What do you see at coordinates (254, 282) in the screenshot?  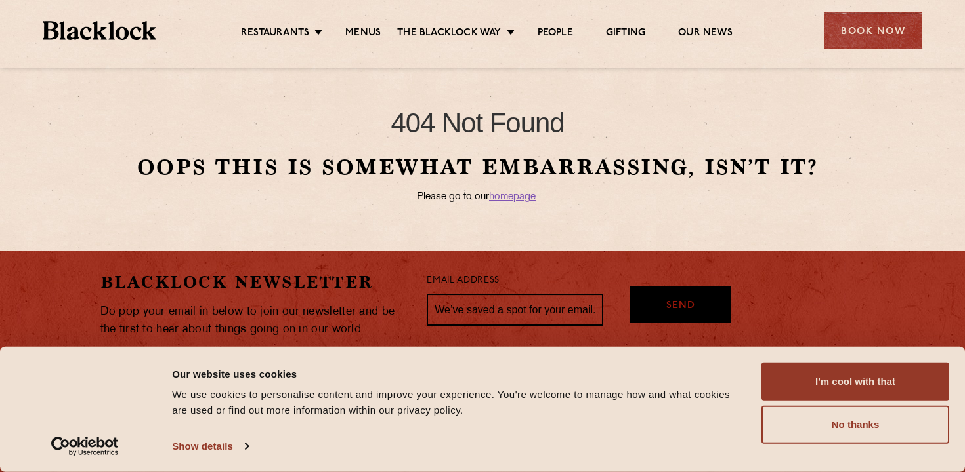 I see `h2: Blacklock Newsletter` at bounding box center [254, 282].